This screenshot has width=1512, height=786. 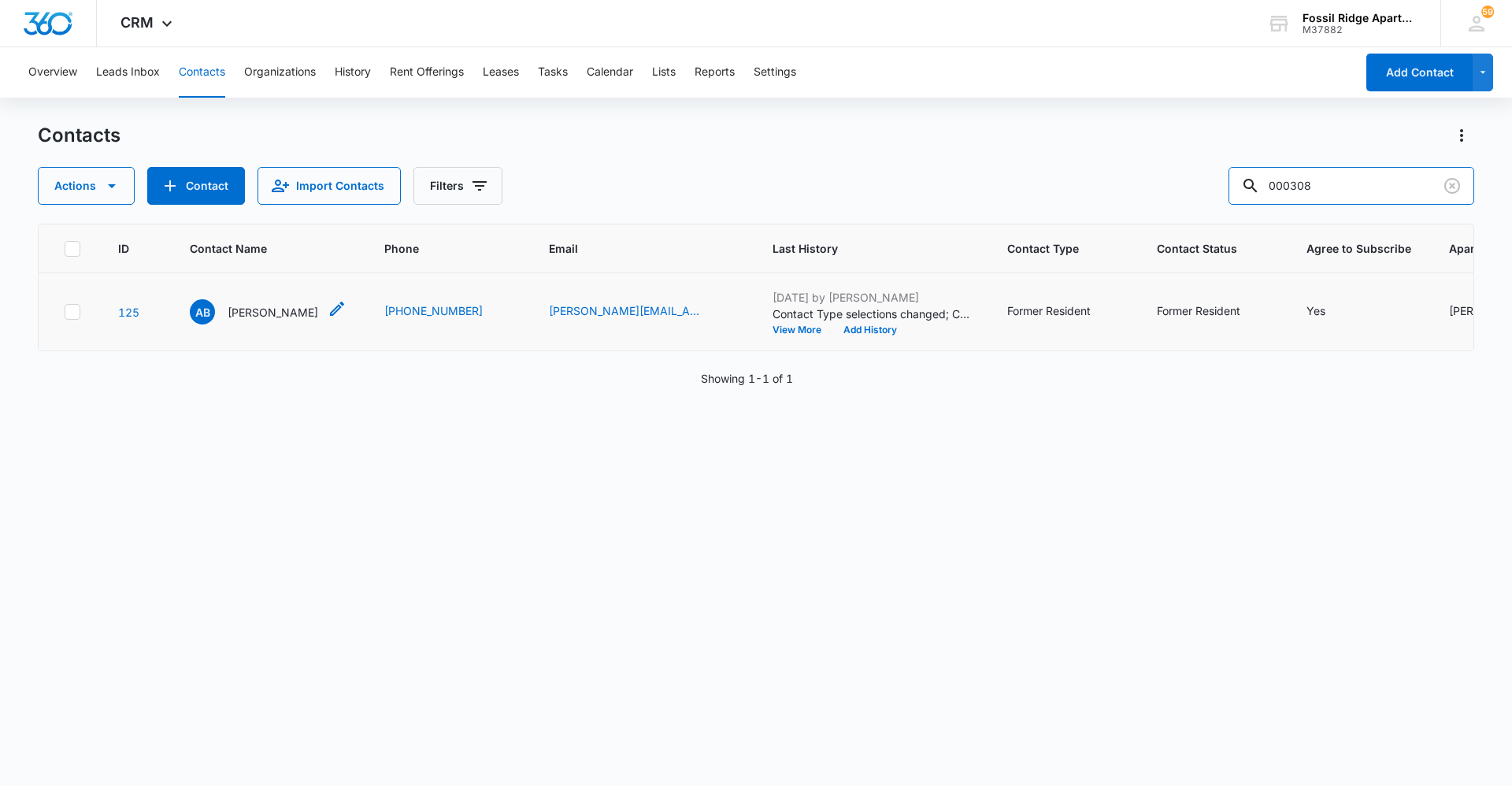 What do you see at coordinates (714, 73) in the screenshot?
I see `button: Reports` at bounding box center [714, 73].